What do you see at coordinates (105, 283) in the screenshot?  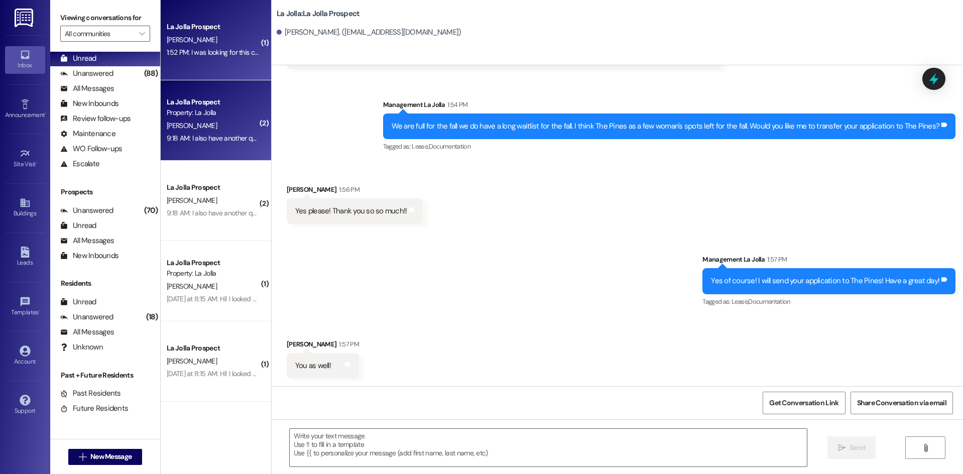 I see `div: Residents` at bounding box center [105, 283].